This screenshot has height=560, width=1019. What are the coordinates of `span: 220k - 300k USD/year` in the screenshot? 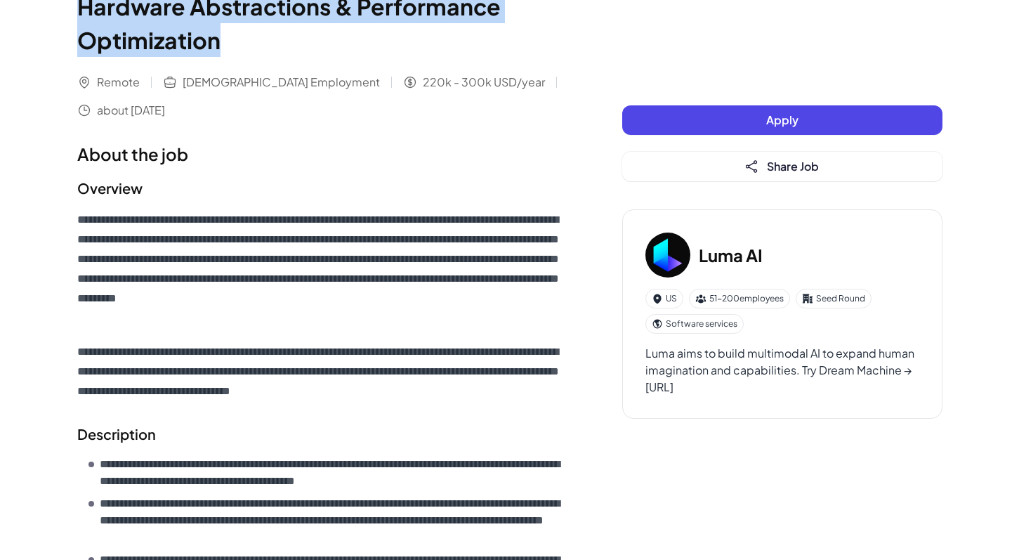 It's located at (484, 82).